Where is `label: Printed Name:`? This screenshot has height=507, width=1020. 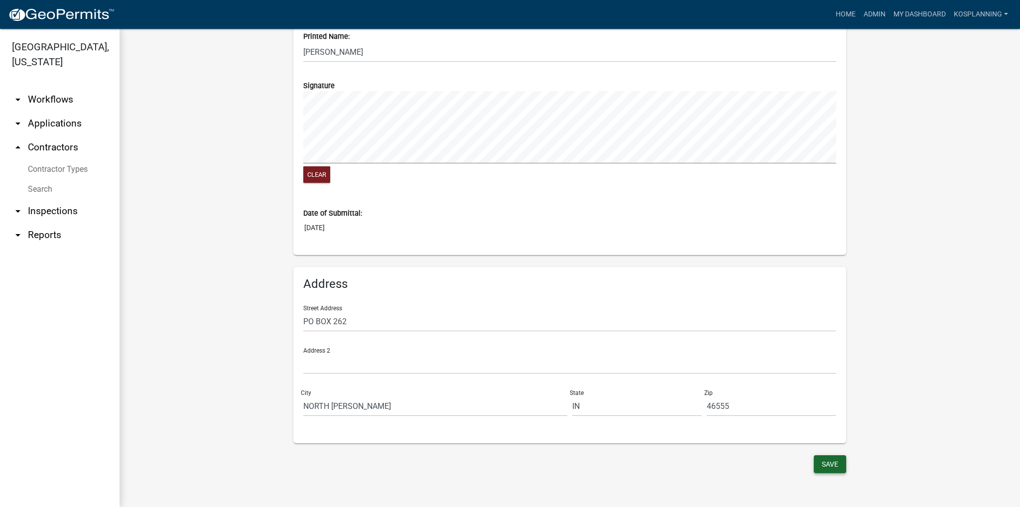
label: Printed Name: is located at coordinates (326, 37).